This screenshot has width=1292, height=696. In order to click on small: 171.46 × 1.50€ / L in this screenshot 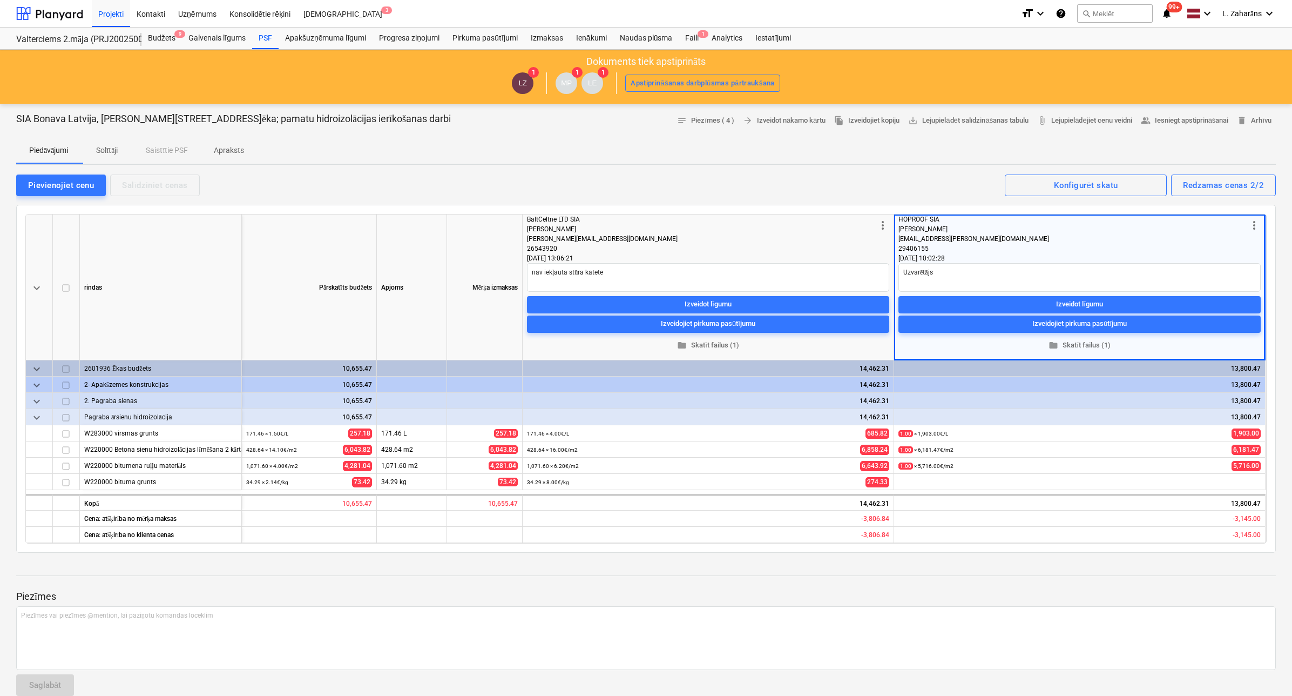, I will do `click(267, 433)`.